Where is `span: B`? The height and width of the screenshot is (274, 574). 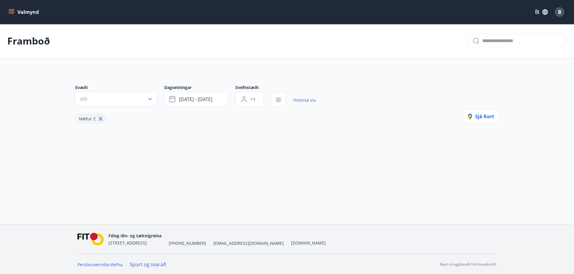 span: B is located at coordinates (559, 12).